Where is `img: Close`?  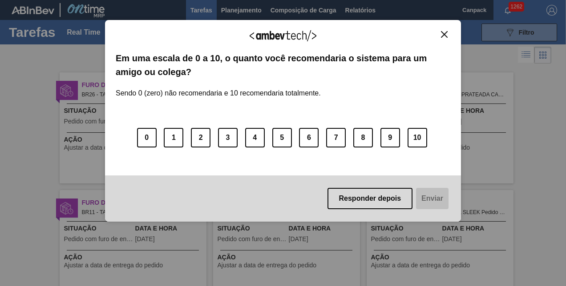
img: Close is located at coordinates (444, 34).